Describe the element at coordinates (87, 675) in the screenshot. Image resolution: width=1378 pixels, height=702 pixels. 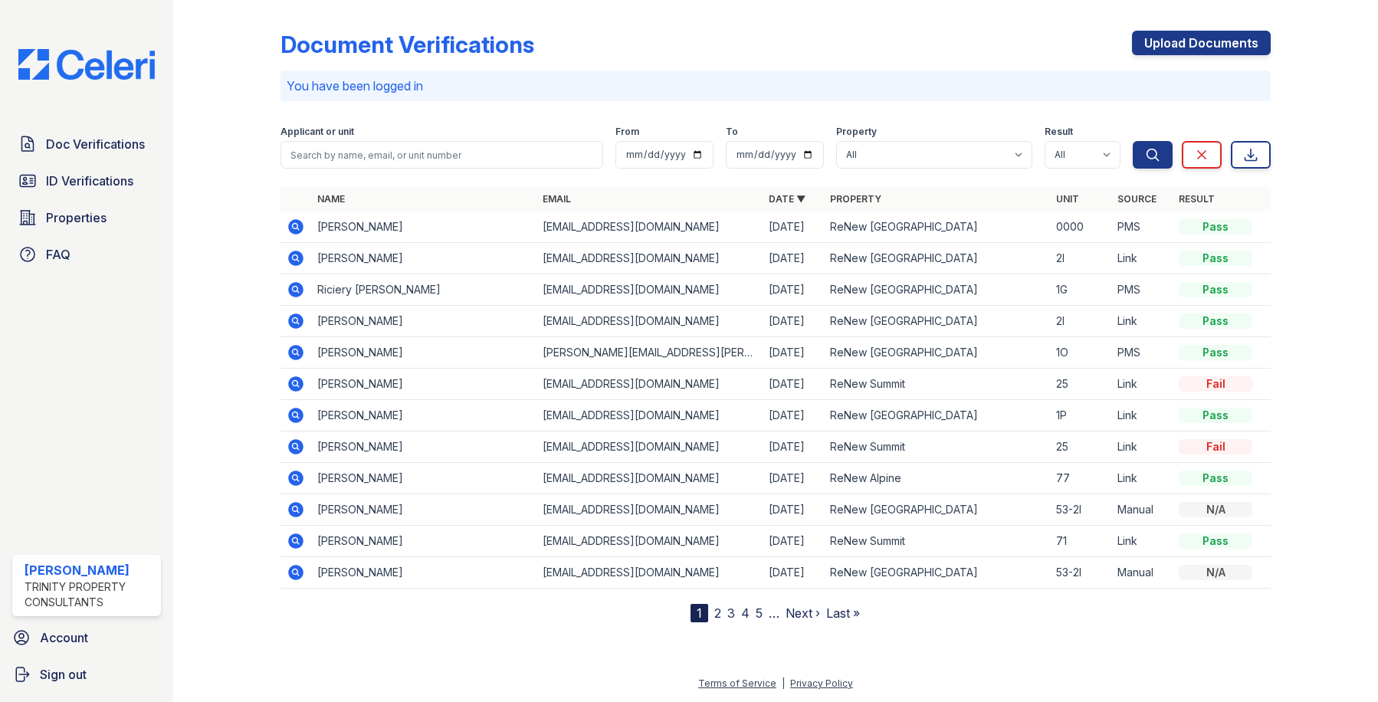
I see `a: Sign out` at that location.